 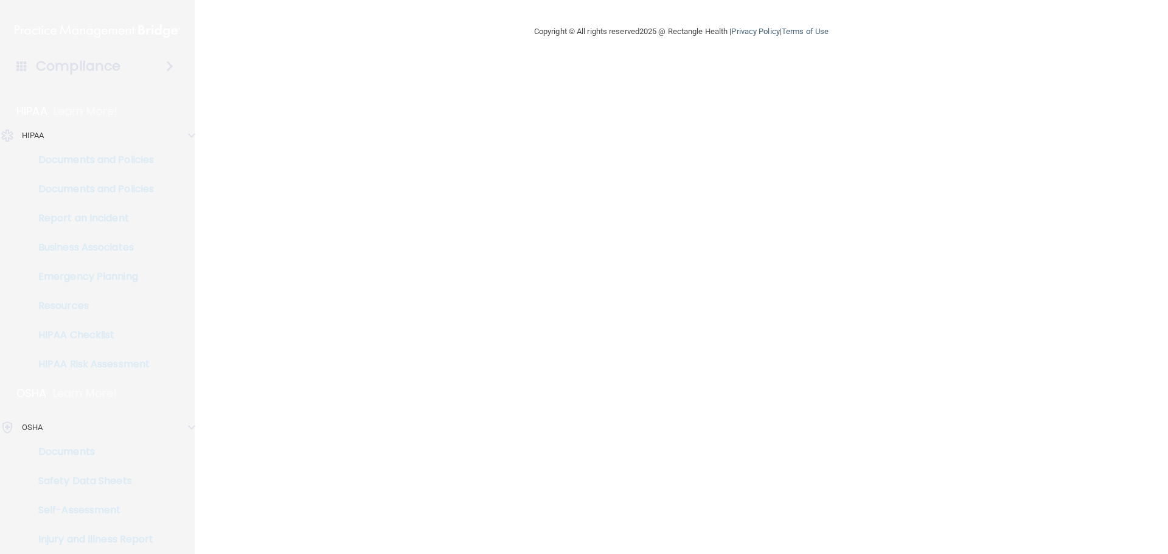 I want to click on p: Documents, so click(x=91, y=452).